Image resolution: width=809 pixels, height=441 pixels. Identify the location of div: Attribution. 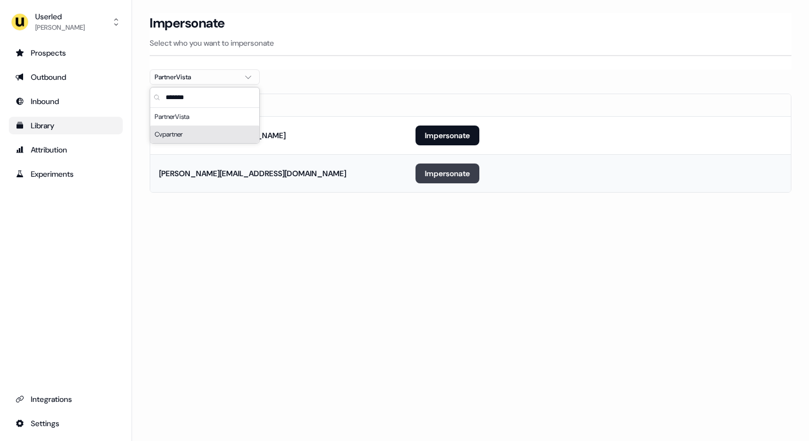
(65, 150).